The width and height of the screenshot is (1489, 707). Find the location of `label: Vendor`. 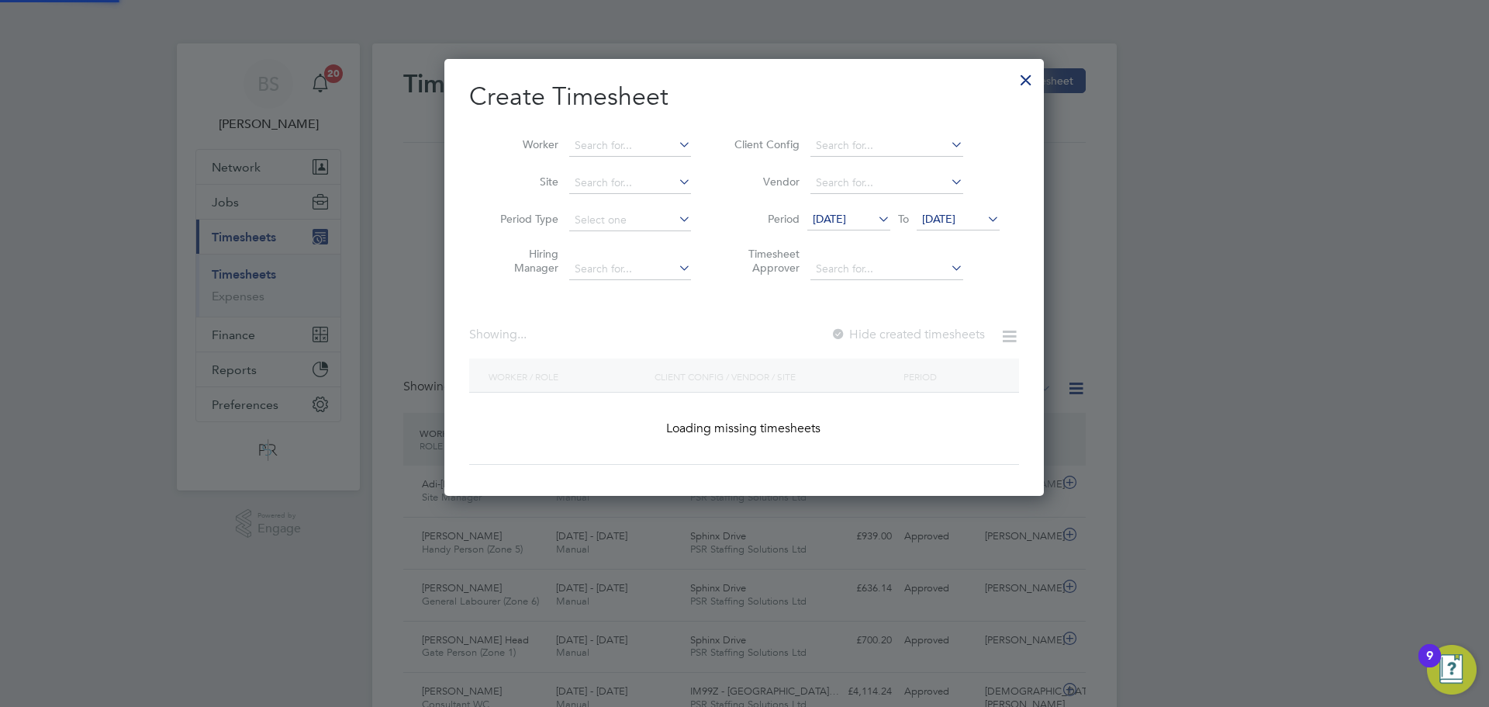

label: Vendor is located at coordinates (765, 182).